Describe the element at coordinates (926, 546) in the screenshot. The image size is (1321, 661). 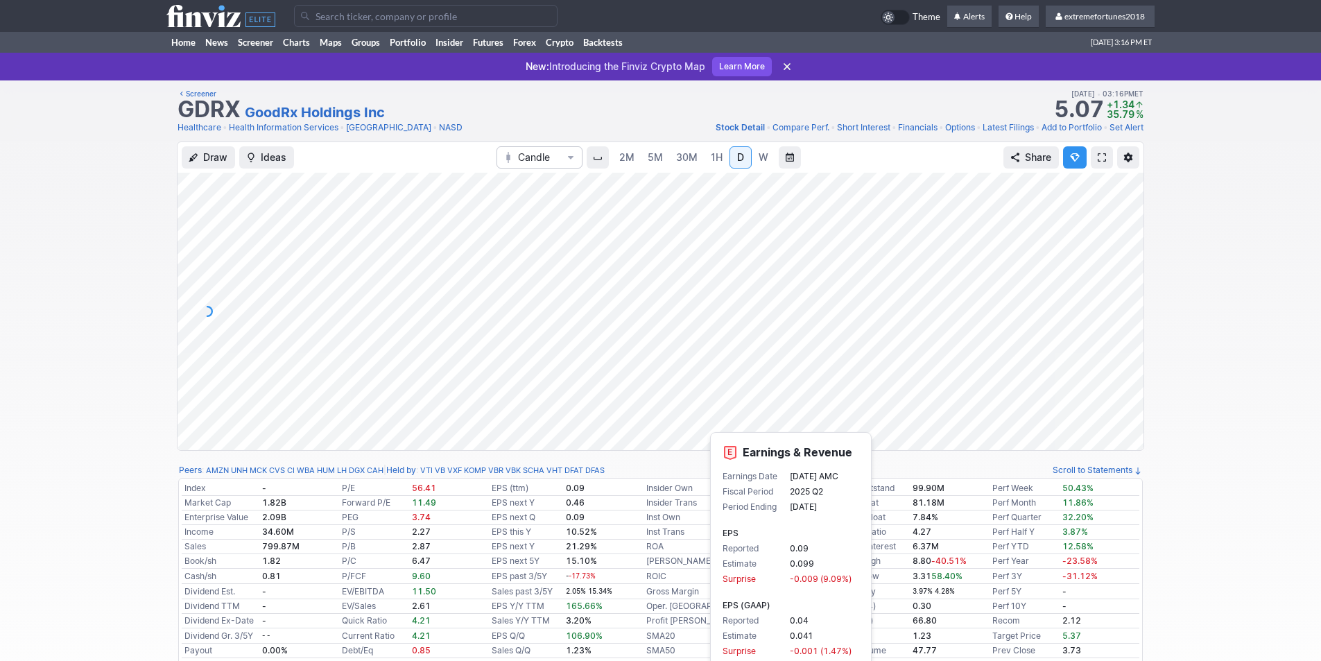
I see `a: 6.37M` at that location.